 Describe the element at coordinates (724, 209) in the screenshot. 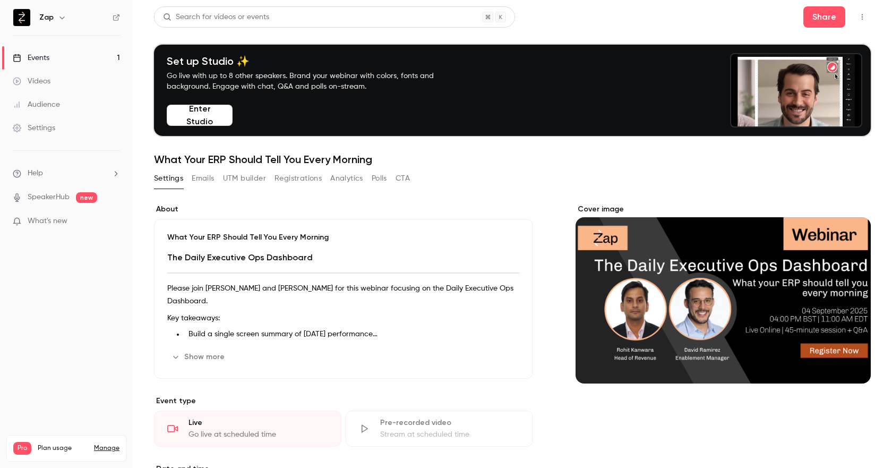

I see `label: Cover image` at that location.